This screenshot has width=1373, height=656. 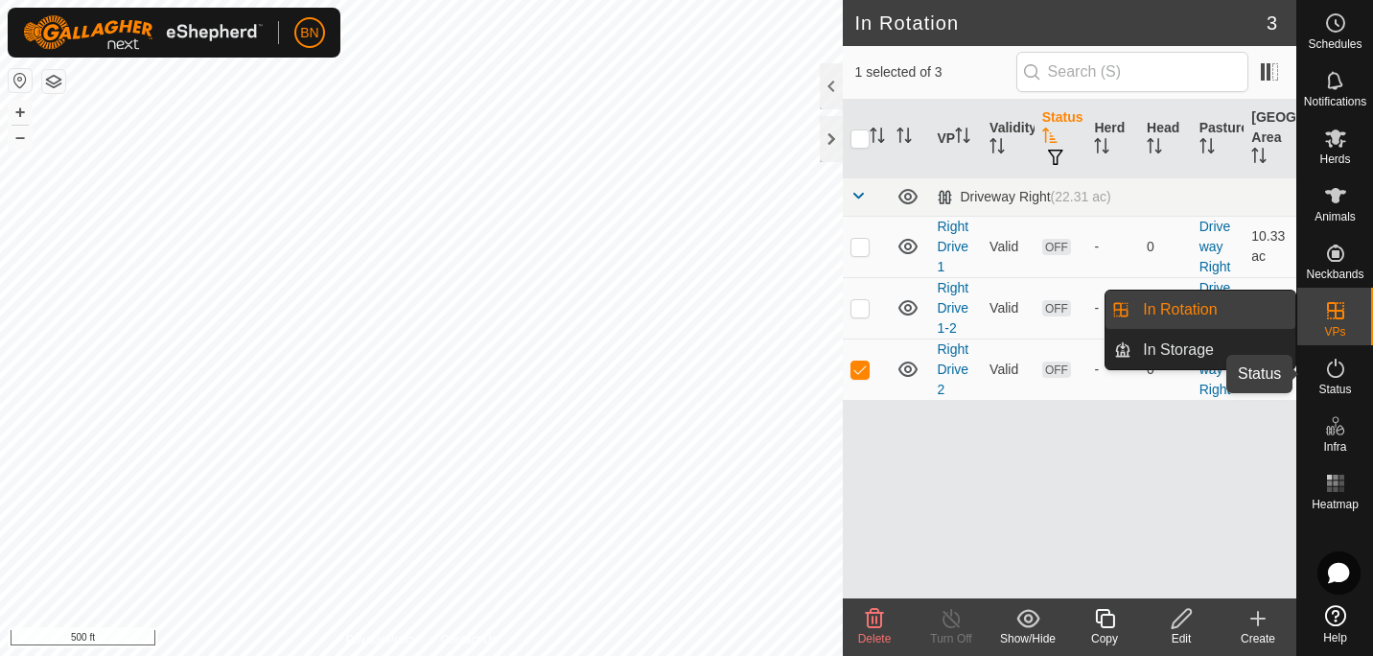 What do you see at coordinates (1023, 197) in the screenshot?
I see `div: Driveway Right` at bounding box center [1023, 197].